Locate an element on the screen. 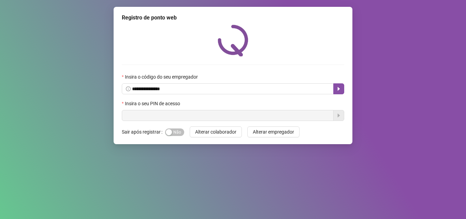 The width and height of the screenshot is (466, 219). div: Registro de ponto web is located at coordinates (233, 18).